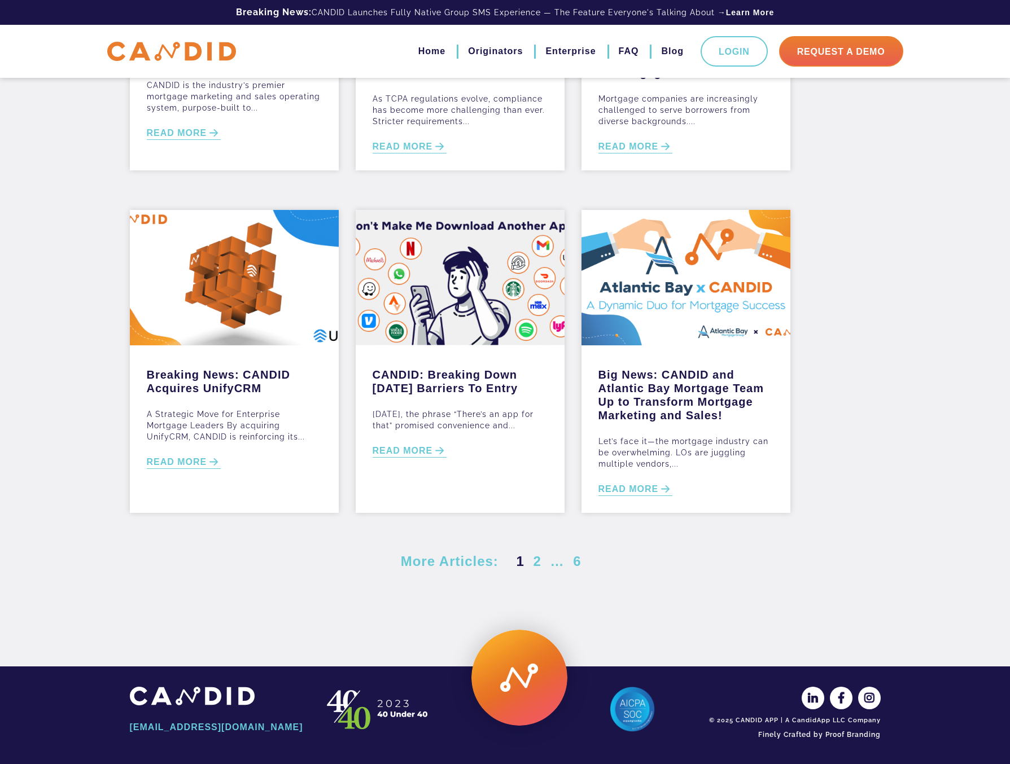 This screenshot has width=1010, height=764. Describe the element at coordinates (601, 562) in the screenshot. I see `a: Next` at that location.